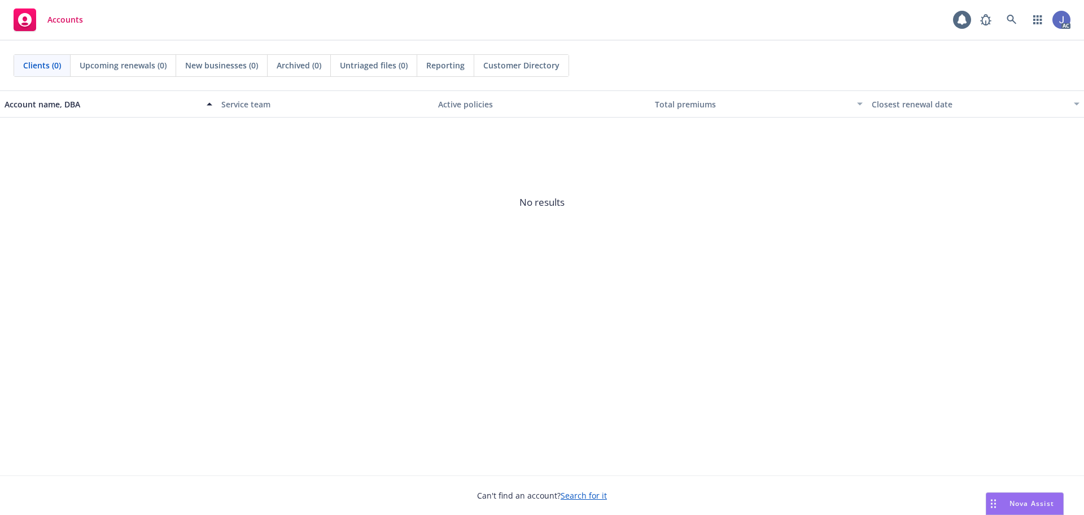 The image size is (1084, 515). What do you see at coordinates (1038, 20) in the screenshot?
I see `a: Switch app` at bounding box center [1038, 20].